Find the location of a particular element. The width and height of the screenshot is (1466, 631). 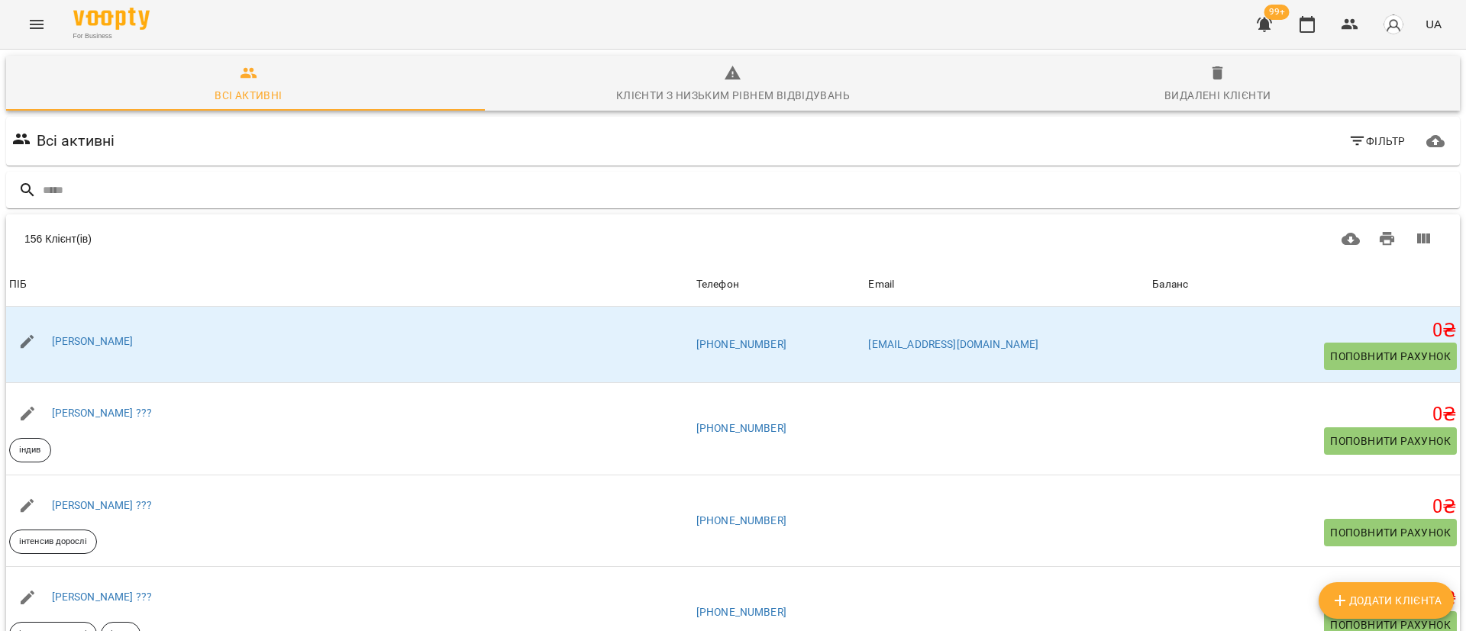

div: Email is located at coordinates (881, 285).